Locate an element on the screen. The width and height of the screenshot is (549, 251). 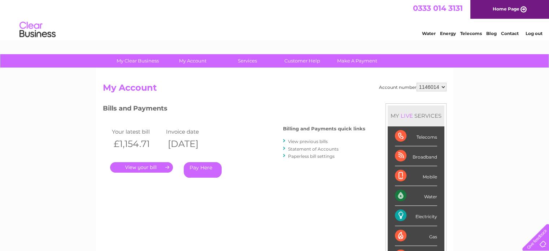
a: Pay Here is located at coordinates (203, 170).